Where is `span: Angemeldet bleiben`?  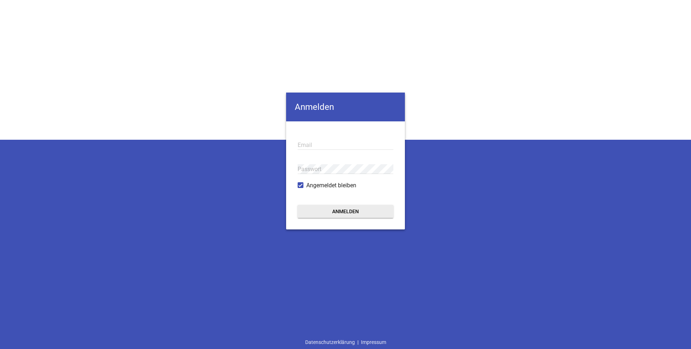 span: Angemeldet bleiben is located at coordinates (331, 185).